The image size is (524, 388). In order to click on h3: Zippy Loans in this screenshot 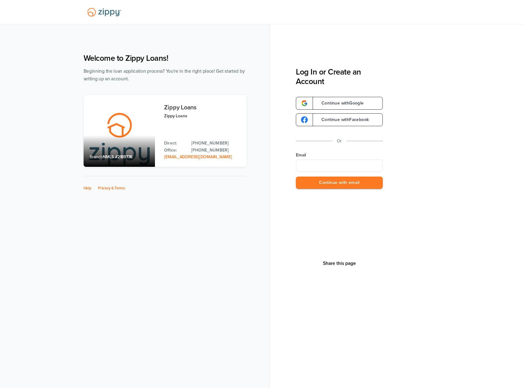, I will do `click(202, 107)`.